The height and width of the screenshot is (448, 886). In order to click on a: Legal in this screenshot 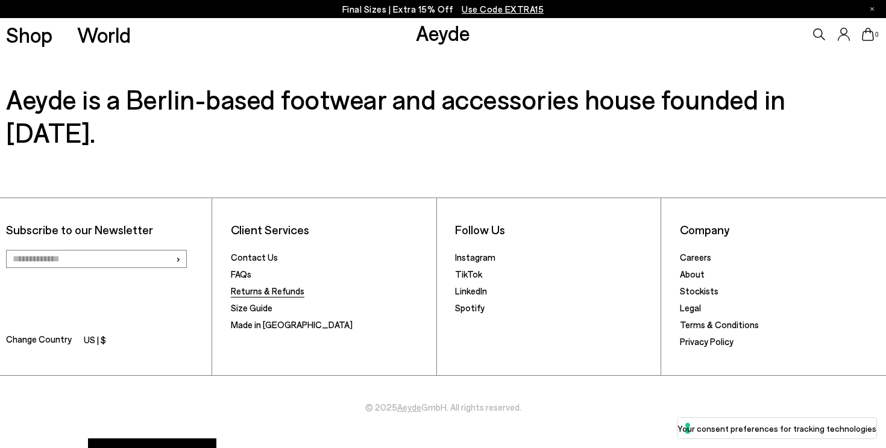, I will do `click(690, 308)`.